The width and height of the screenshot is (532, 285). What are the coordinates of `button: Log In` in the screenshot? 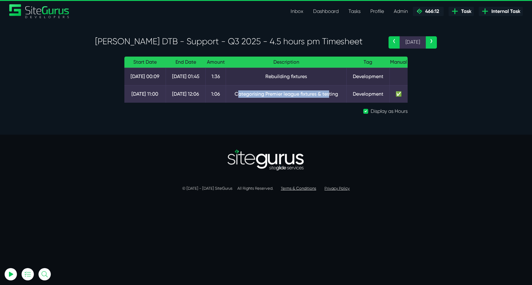 It's located at (54, 115).